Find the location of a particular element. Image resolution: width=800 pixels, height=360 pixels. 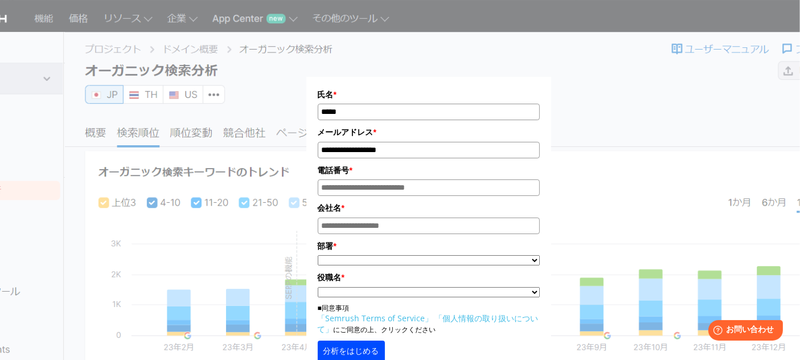

span: お問い合わせ is located at coordinates (51, 14).